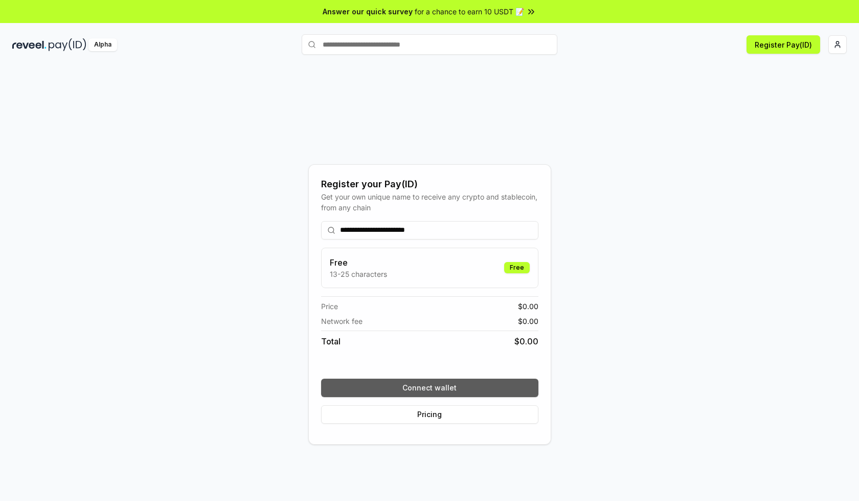  I want to click on div: Register your Pay(ID), so click(429, 184).